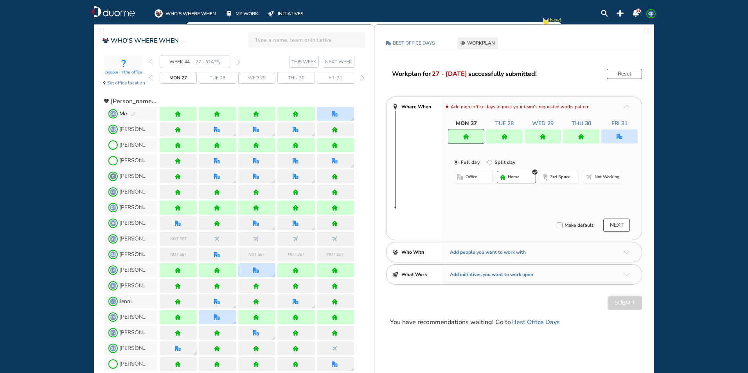  I want to click on div: nonworking, so click(335, 239).